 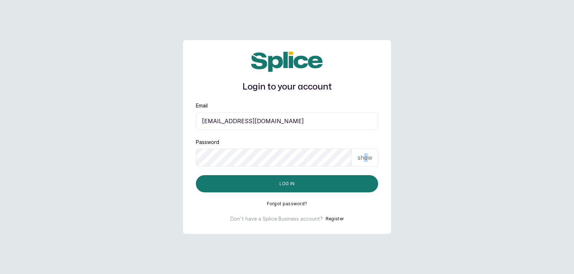 What do you see at coordinates (202, 106) in the screenshot?
I see `label: Email` at bounding box center [202, 106].